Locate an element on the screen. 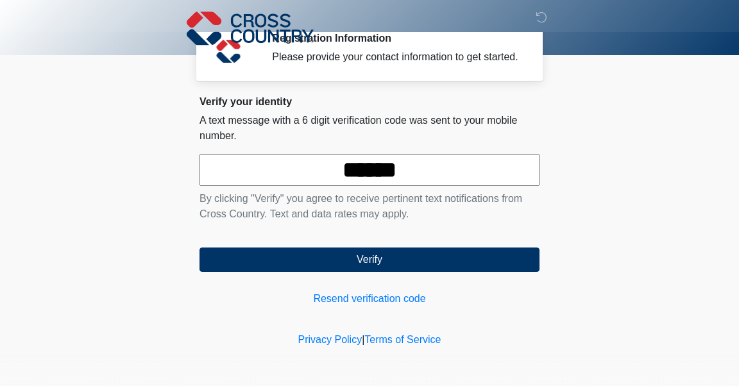  p: By clicking "Verify" you agree to receive pertinent text notifications from Cross Country. Text a... is located at coordinates (369, 207).